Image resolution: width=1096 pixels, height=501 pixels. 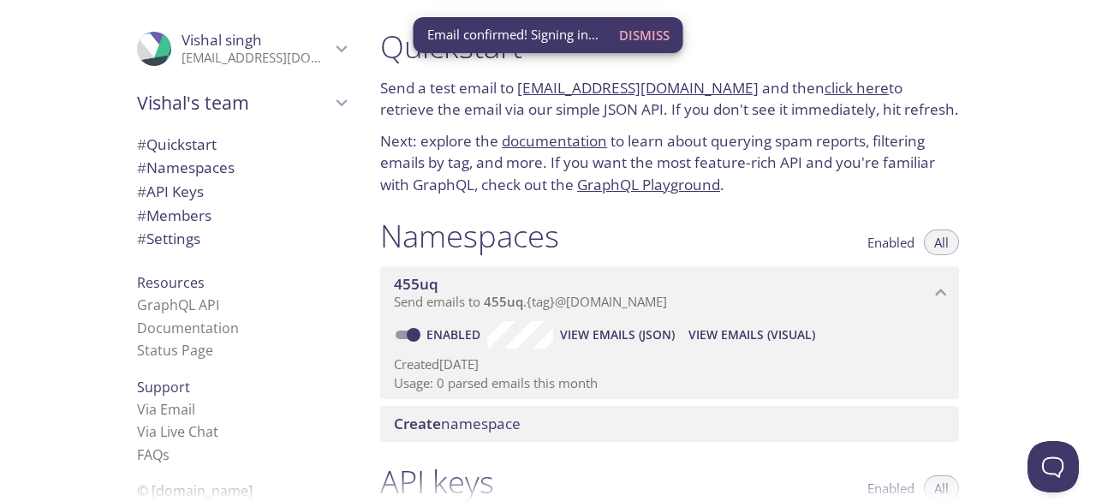 What do you see at coordinates (174, 215) in the screenshot?
I see `span: Members` at bounding box center [174, 215].